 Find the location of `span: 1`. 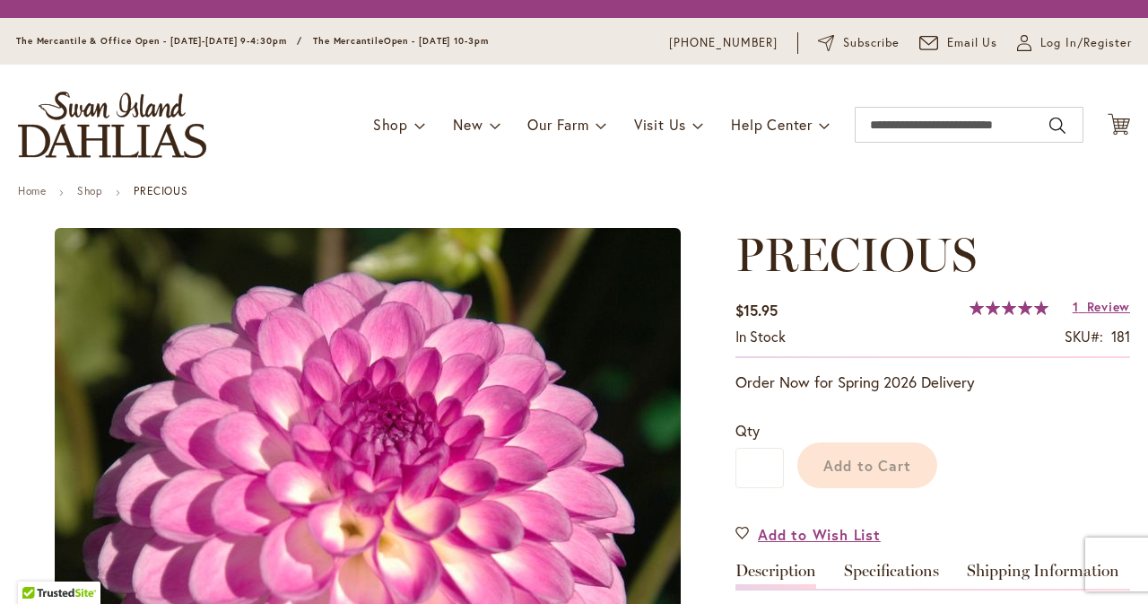

span: 1 is located at coordinates (1075, 306).